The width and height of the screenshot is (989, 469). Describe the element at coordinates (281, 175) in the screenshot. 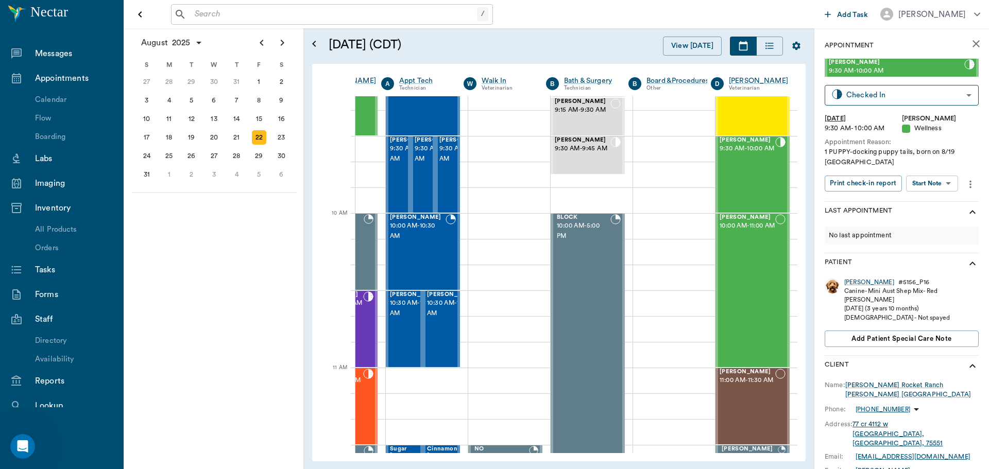

I see `div: Saturday, September 6, 2025` at that location.